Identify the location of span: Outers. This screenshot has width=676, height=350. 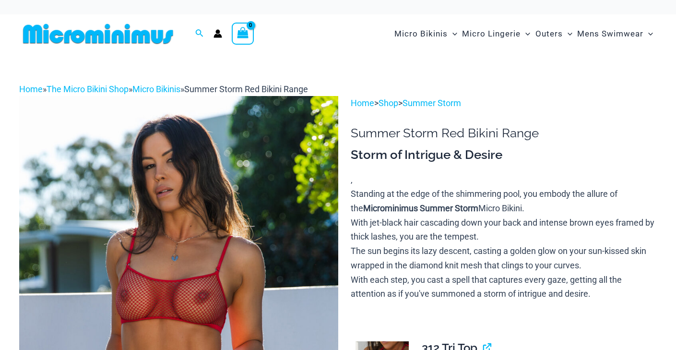
(549, 34).